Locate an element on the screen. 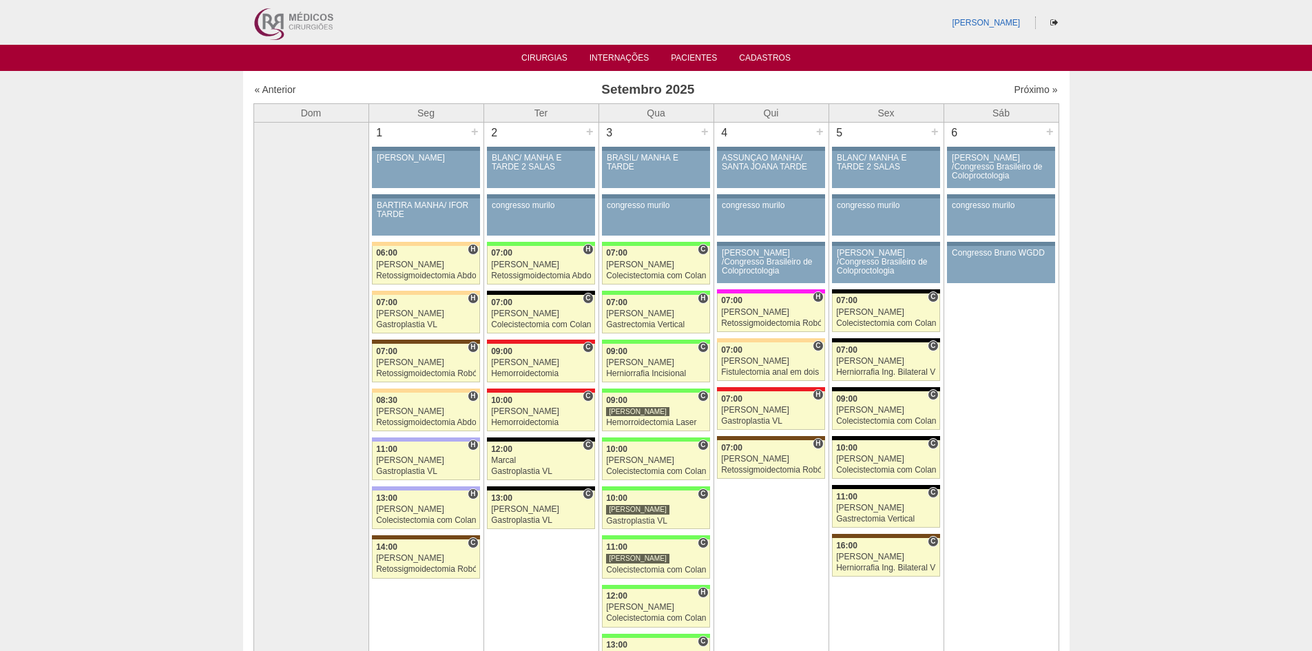 The width and height of the screenshot is (1312, 651). th: Seg is located at coordinates (426, 112).